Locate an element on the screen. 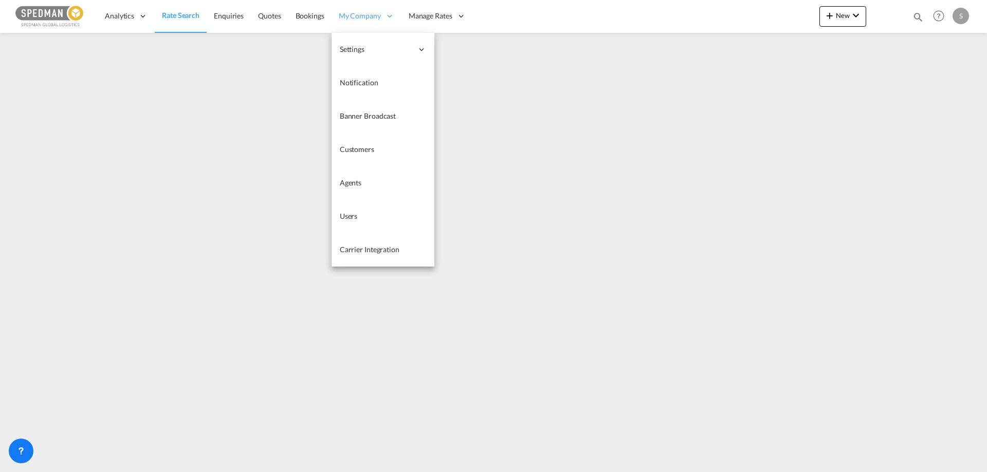  div: icon-magnify is located at coordinates (918, 19).